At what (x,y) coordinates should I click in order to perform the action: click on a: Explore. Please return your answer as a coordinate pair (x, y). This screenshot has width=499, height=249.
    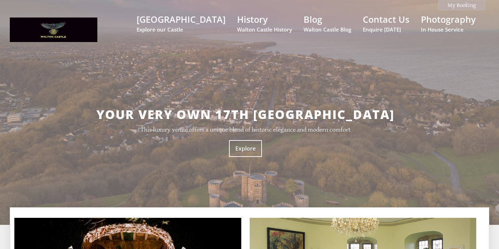
    Looking at the image, I should click on (246, 149).